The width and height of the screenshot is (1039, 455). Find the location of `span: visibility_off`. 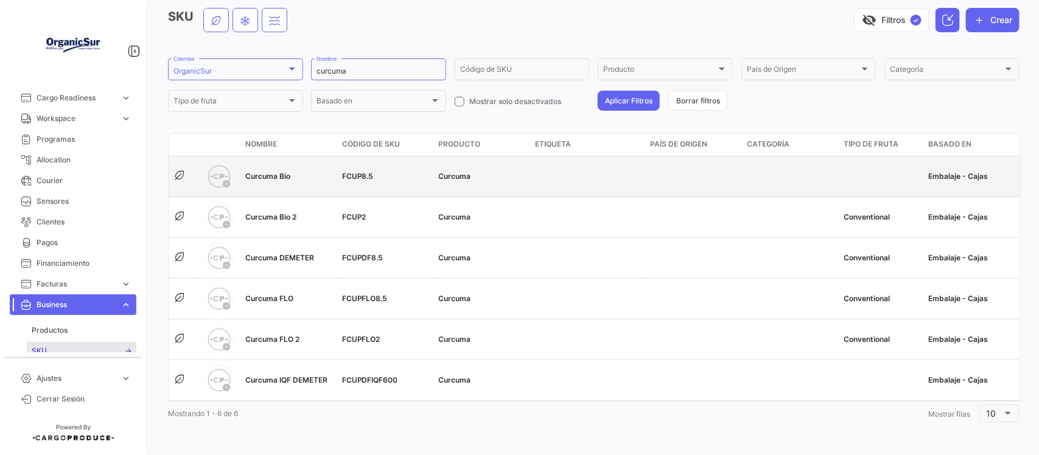

span: visibility_off is located at coordinates (869, 20).